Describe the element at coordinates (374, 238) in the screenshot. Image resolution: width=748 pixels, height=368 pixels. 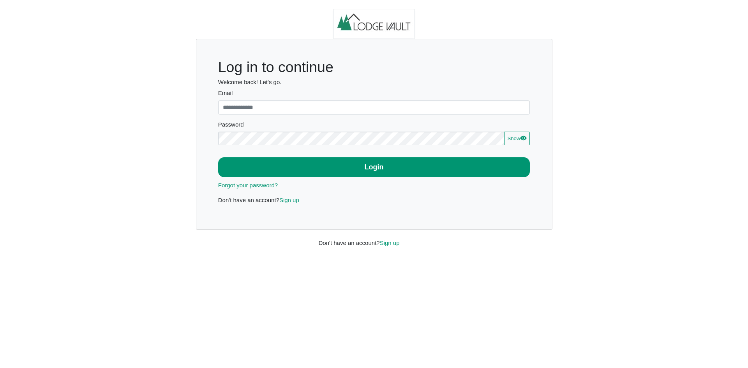
I see `div: Don't have an account?` at that location.